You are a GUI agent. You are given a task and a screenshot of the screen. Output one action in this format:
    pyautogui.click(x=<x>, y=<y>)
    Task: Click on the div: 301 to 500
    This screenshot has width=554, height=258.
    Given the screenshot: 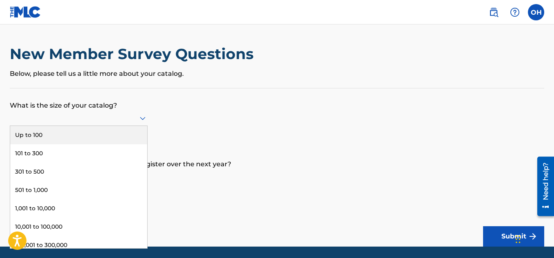 What is the action you would take?
    pyautogui.click(x=79, y=172)
    